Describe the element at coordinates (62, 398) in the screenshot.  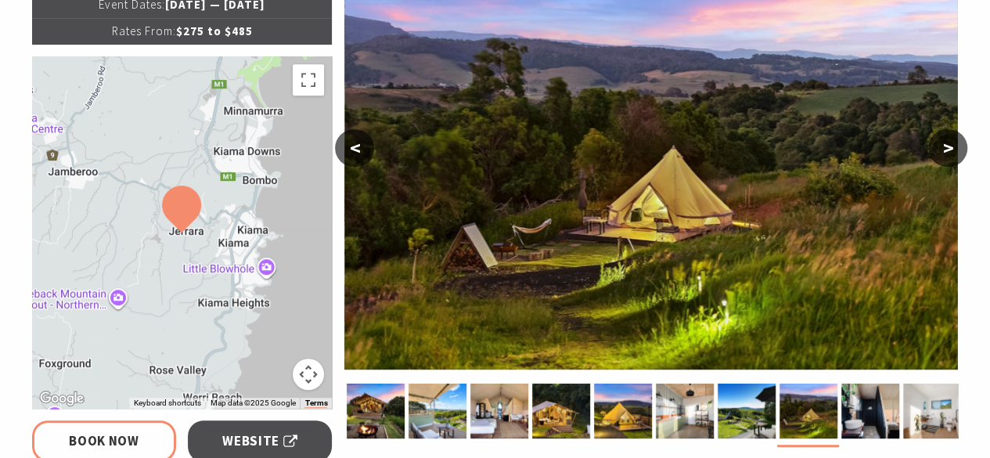
I see `img: Google` at that location.